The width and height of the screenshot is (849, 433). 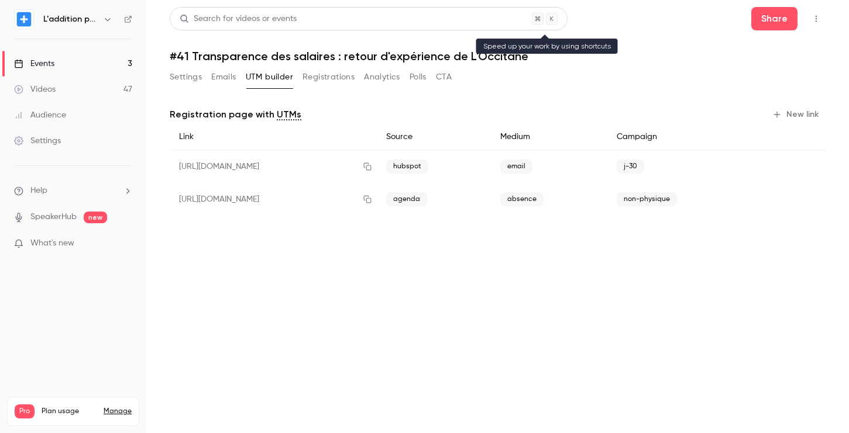 What do you see at coordinates (238, 19) in the screenshot?
I see `div: Search for videos or events` at bounding box center [238, 19].